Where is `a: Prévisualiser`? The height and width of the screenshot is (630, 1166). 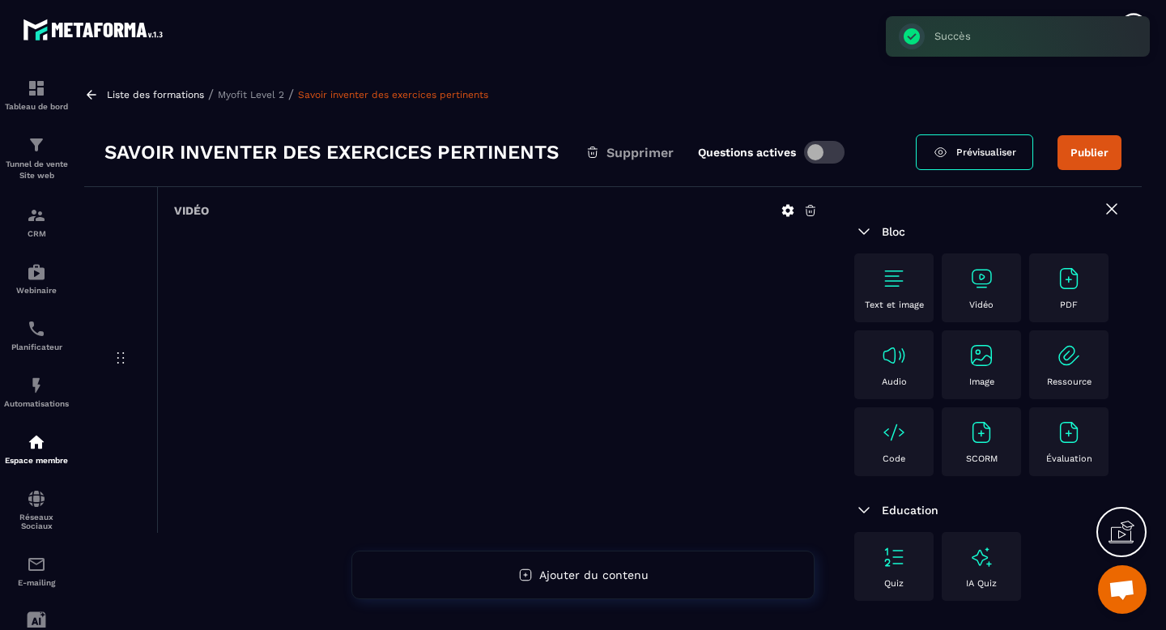
a: Prévisualiser is located at coordinates (974, 152).